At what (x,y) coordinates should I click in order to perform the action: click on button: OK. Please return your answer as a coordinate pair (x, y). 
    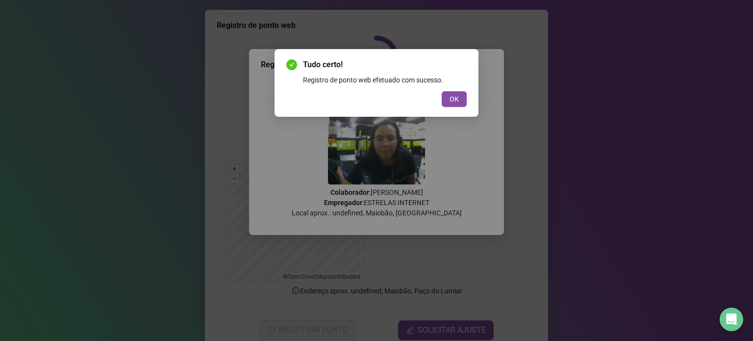
    Looking at the image, I should click on (454, 99).